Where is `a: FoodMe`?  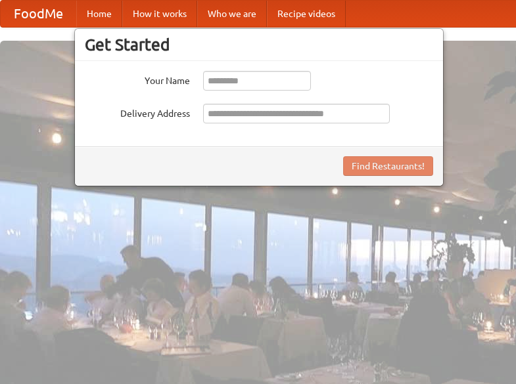
a: FoodMe is located at coordinates (38, 14).